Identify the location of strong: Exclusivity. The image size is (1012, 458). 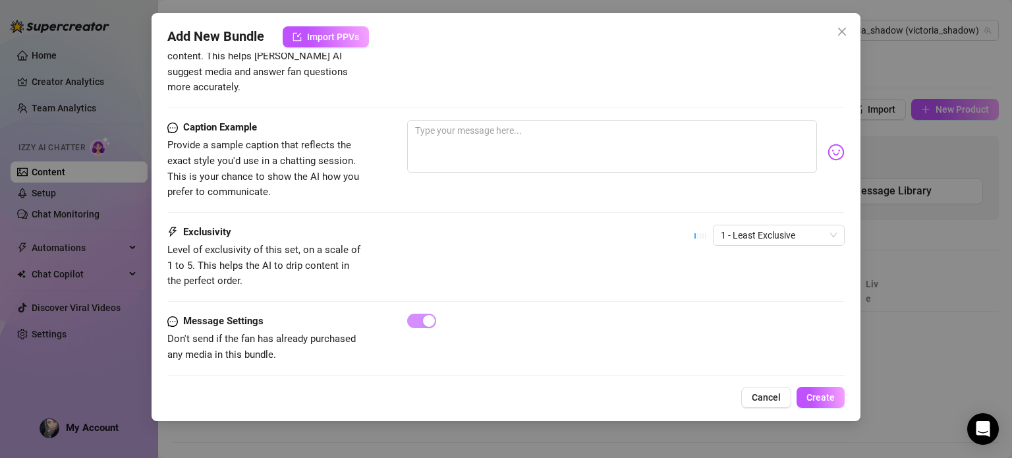
(207, 232).